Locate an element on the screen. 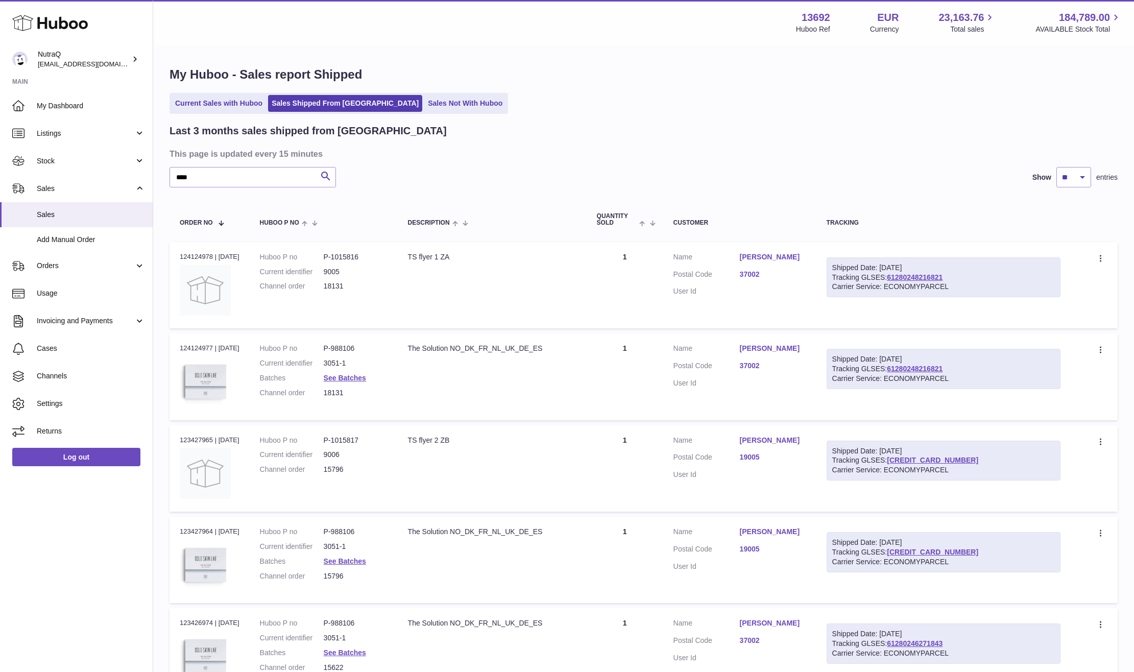 This screenshot has width=1134, height=672. span: 23,163.76 is located at coordinates (961, 17).